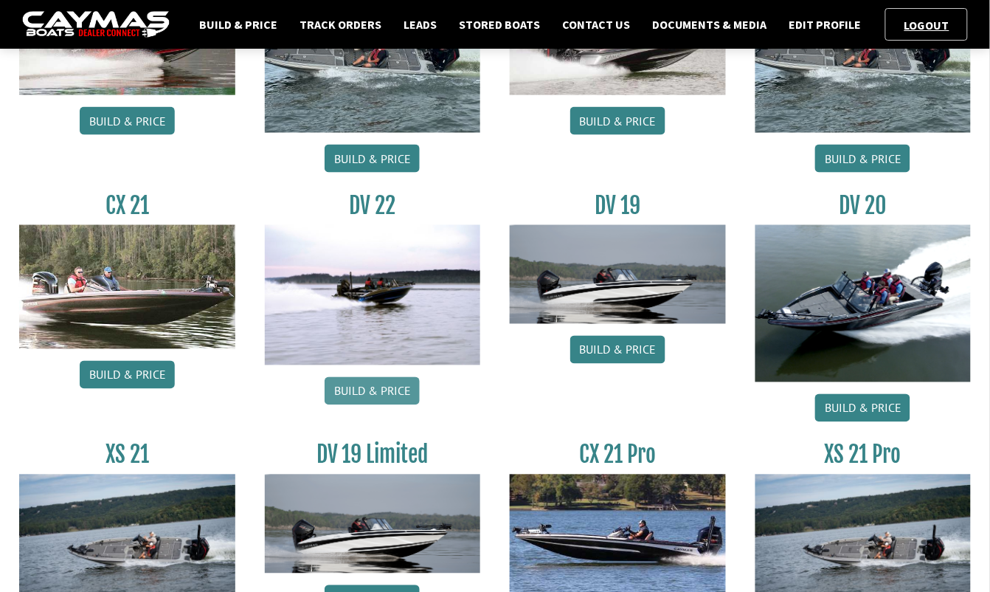  What do you see at coordinates (373, 295) in the screenshot?
I see `img: DV22_original_motor_cropped_for_caymas_connect.jpg` at bounding box center [373, 295].